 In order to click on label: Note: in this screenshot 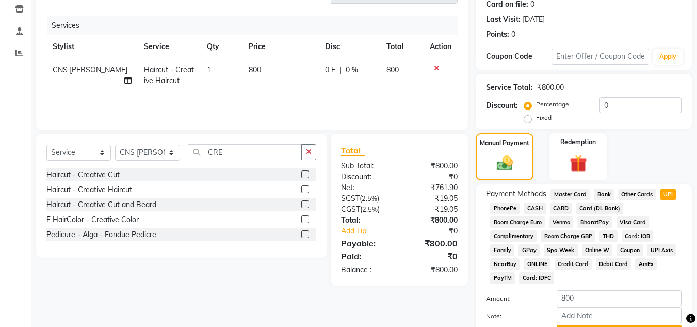, I will do `click(513, 316)`.